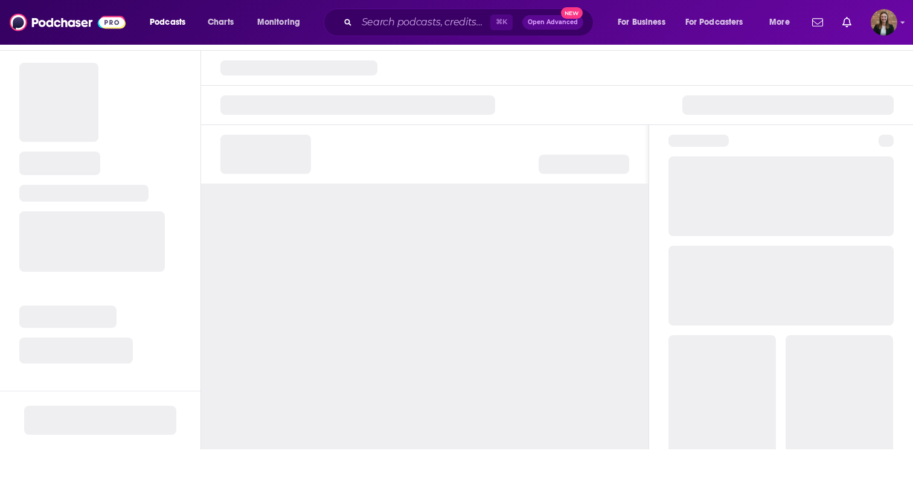 This screenshot has width=913, height=497. I want to click on button: Show profile menu, so click(884, 22).